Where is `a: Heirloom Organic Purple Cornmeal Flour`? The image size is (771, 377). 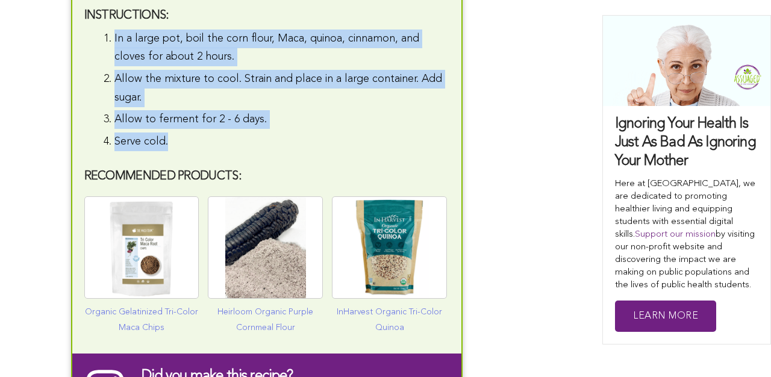
a: Heirloom Organic Purple Cornmeal Flour is located at coordinates (265, 320).